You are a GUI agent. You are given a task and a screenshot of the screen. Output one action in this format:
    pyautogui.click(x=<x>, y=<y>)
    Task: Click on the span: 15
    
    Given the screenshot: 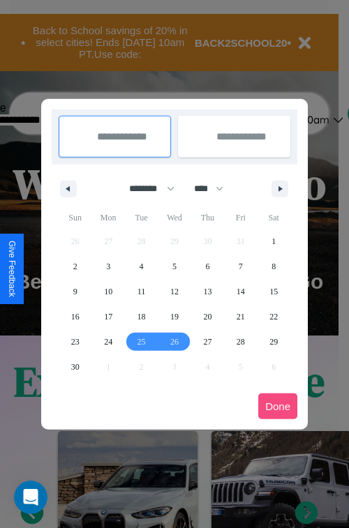 What is the action you would take?
    pyautogui.click(x=273, y=291)
    